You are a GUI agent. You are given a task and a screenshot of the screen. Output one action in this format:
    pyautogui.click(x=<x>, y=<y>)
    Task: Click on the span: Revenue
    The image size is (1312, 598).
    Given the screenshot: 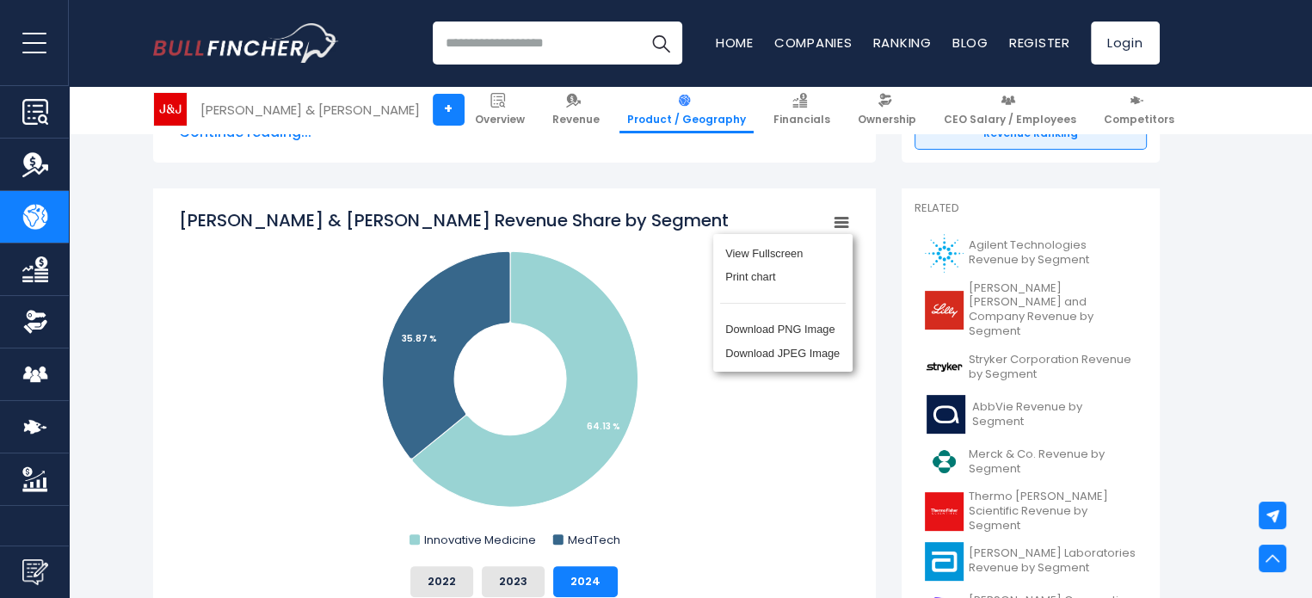 What is the action you would take?
    pyautogui.click(x=576, y=120)
    